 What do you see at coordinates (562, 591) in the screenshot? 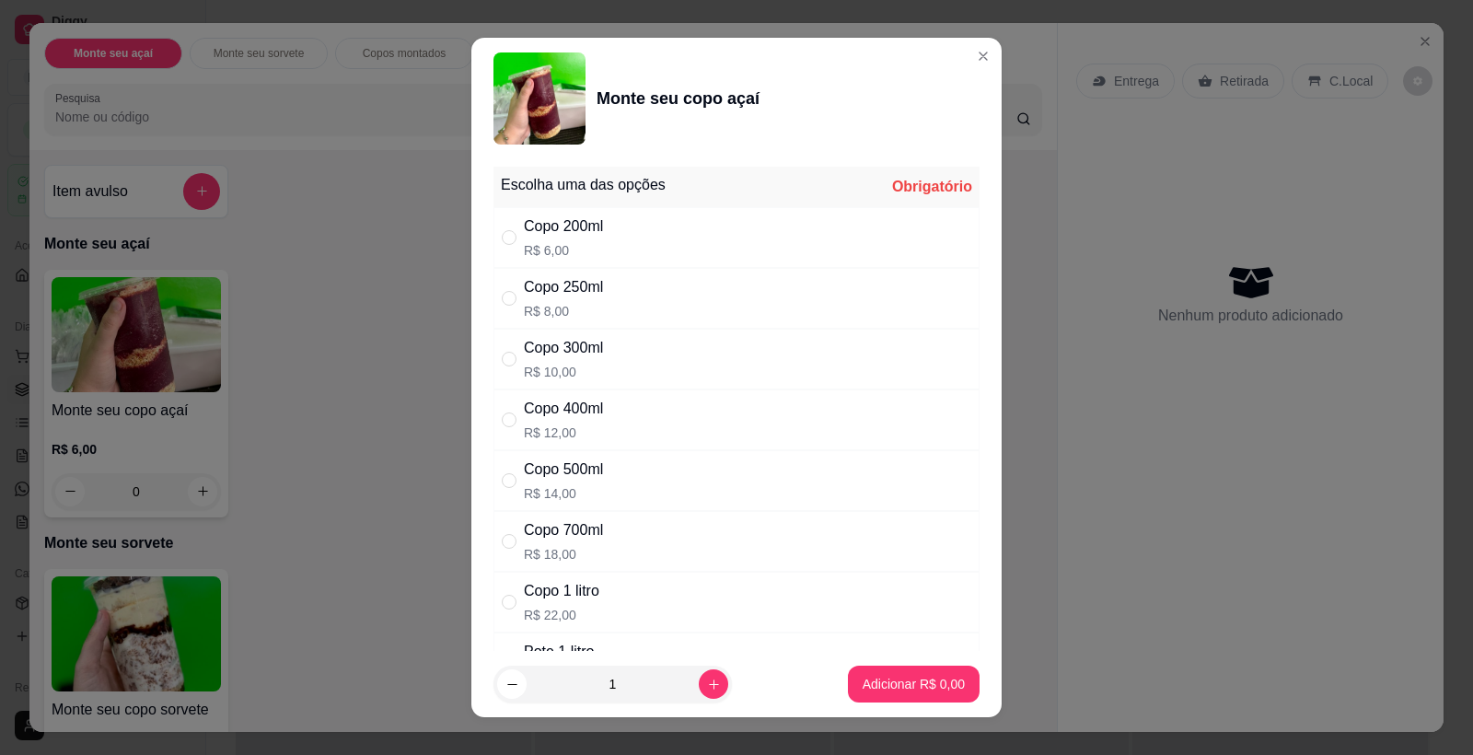
I see `div: Copo 1 litro` at bounding box center [562, 591].